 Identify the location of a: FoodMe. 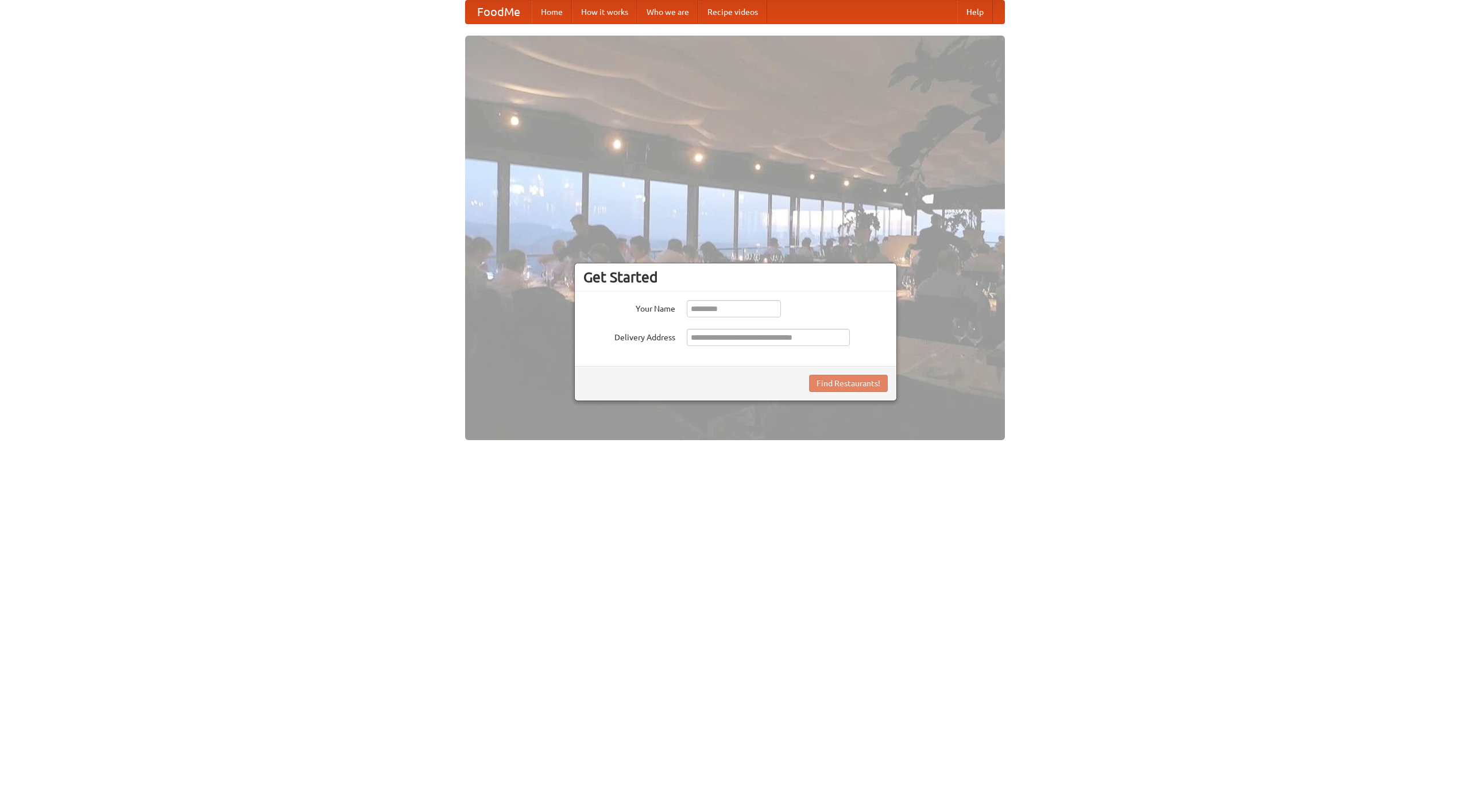
(498, 13).